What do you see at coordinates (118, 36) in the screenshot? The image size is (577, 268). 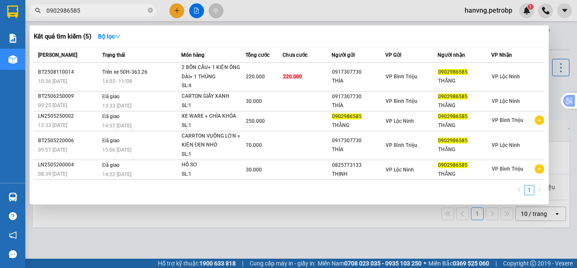 I see `span: down` at bounding box center [118, 36].